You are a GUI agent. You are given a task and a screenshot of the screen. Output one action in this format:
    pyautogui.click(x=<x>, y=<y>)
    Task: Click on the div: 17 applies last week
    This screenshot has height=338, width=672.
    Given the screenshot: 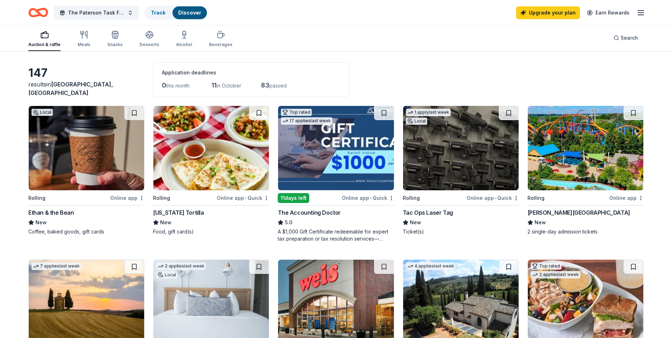 What is the action you would take?
    pyautogui.click(x=306, y=121)
    